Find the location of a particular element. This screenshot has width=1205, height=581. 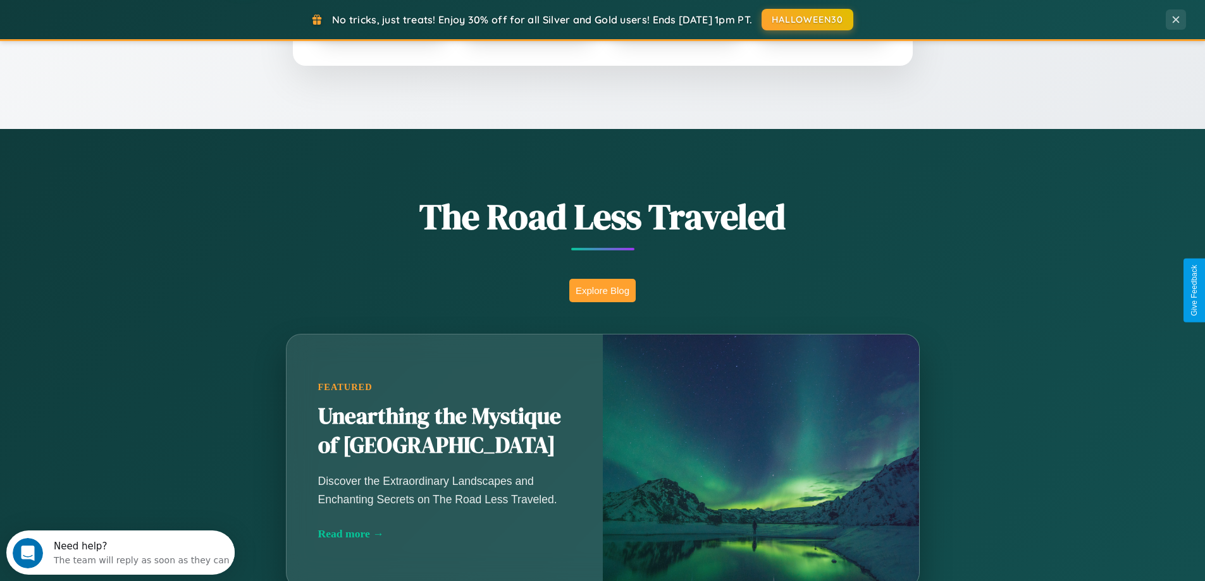

p: Discover the Extraordinary Landscapes and Enchanting Secrets on The Road Less Traveled. is located at coordinates (445, 490).